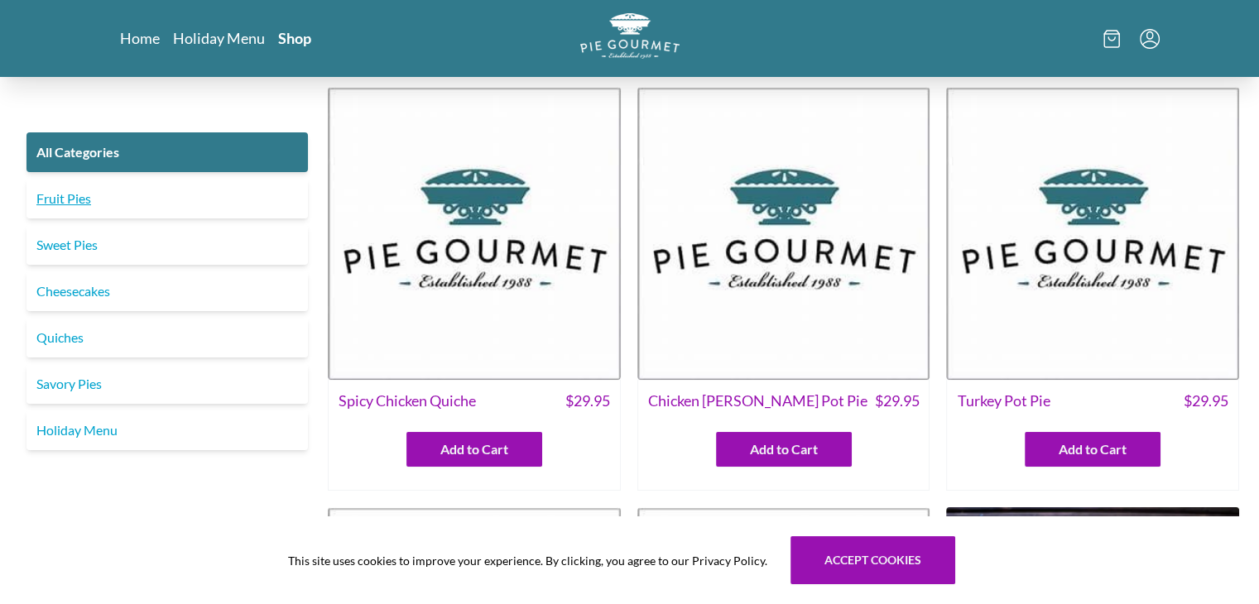 Image resolution: width=1259 pixels, height=604 pixels. Describe the element at coordinates (630, 36) in the screenshot. I see `img: logo` at that location.